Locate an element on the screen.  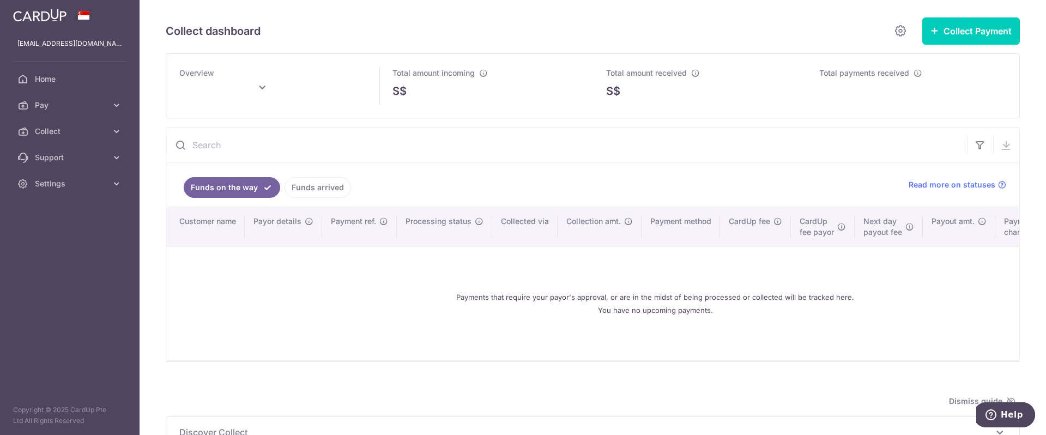
span: CardUp fee is located at coordinates (750, 221).